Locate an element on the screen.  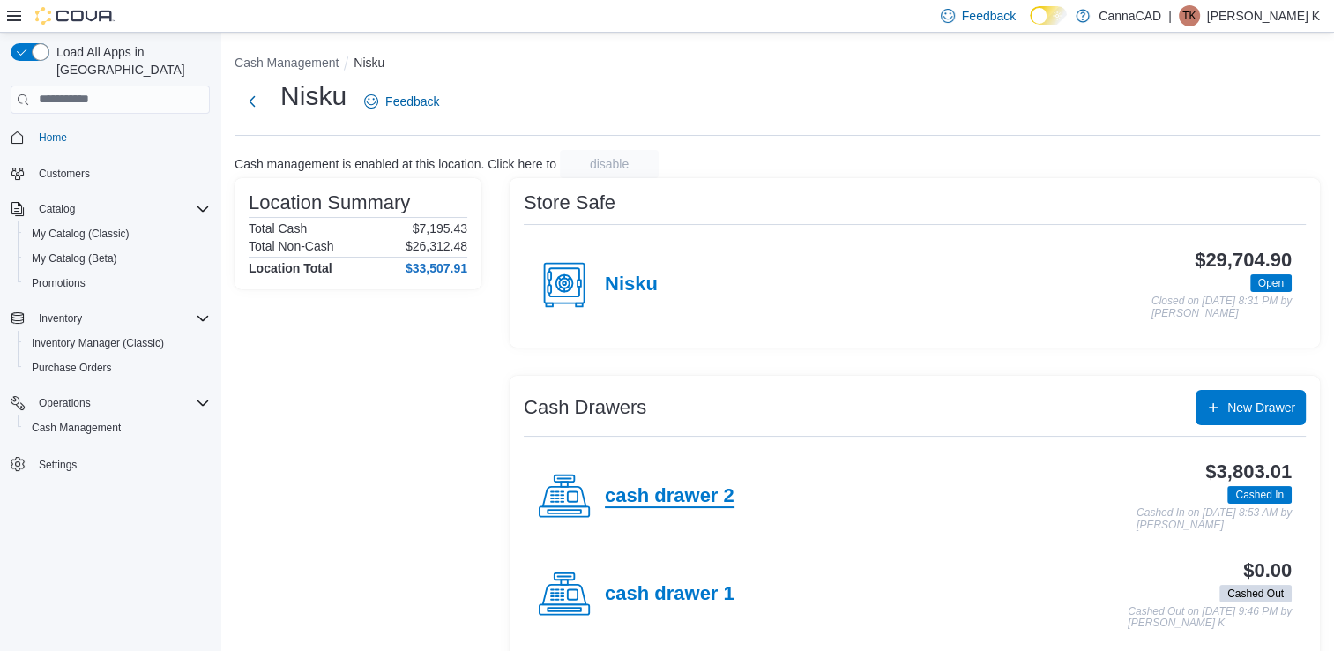
p: $26,312.48 is located at coordinates (436, 246).